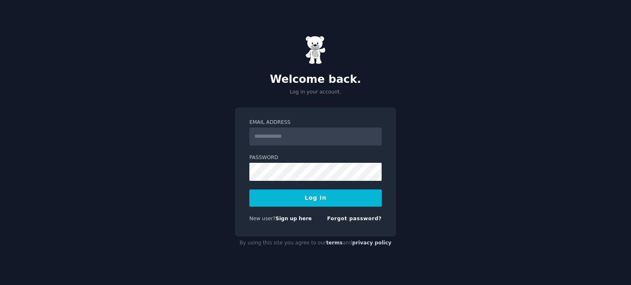 This screenshot has width=631, height=285. Describe the element at coordinates (315, 158) in the screenshot. I see `label: Password` at that location.